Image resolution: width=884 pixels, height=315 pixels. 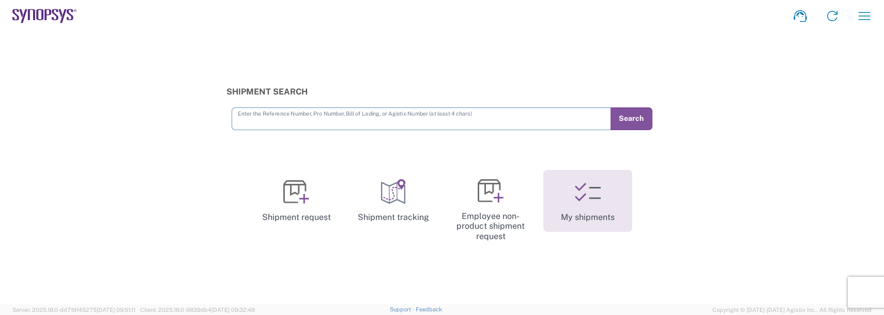 What do you see at coordinates (631, 119) in the screenshot?
I see `button: Search` at bounding box center [631, 119].